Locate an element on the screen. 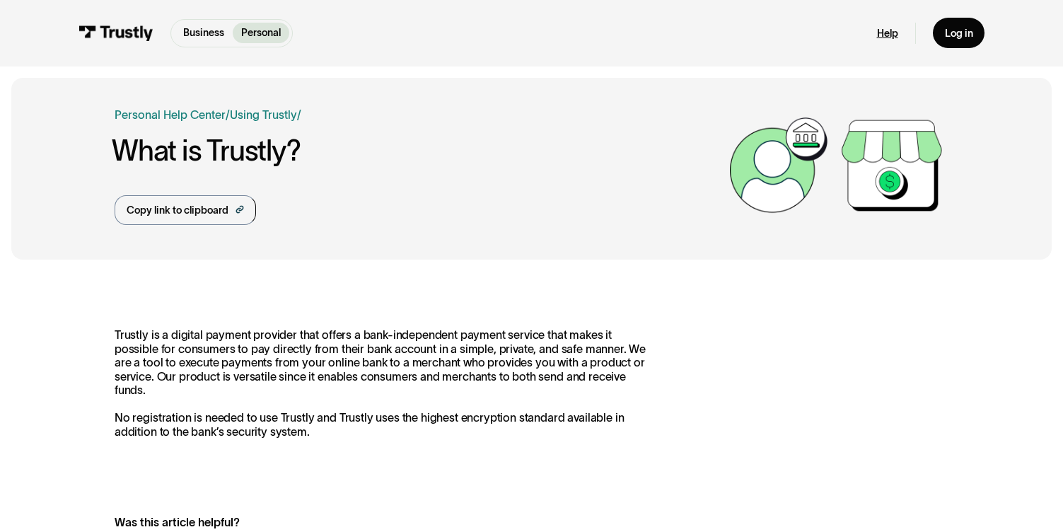 The image size is (1063, 532). p: Business is located at coordinates (204, 33).